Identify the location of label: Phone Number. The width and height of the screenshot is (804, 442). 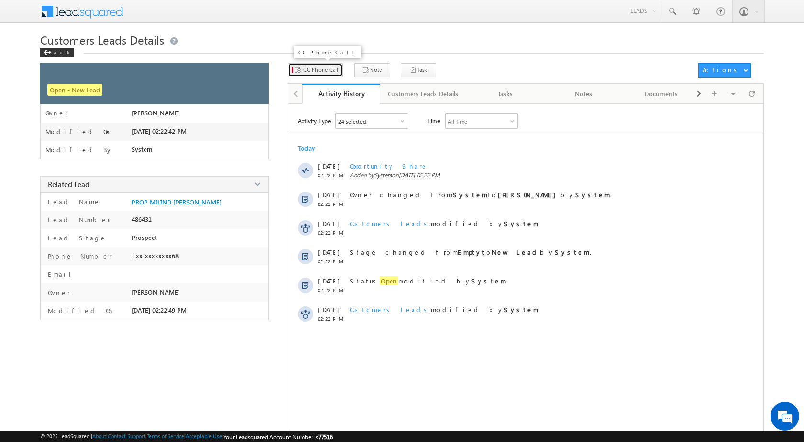
(79, 256).